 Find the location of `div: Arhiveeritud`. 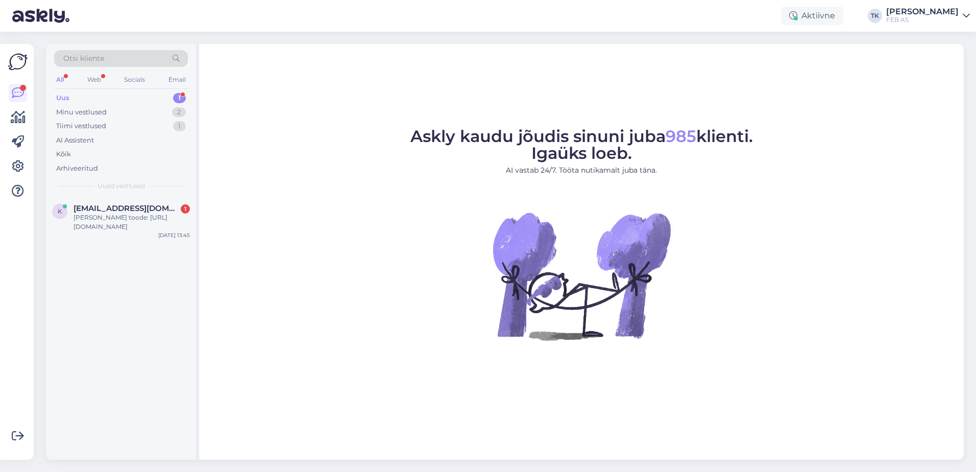

div: Arhiveeritud is located at coordinates (77, 169).